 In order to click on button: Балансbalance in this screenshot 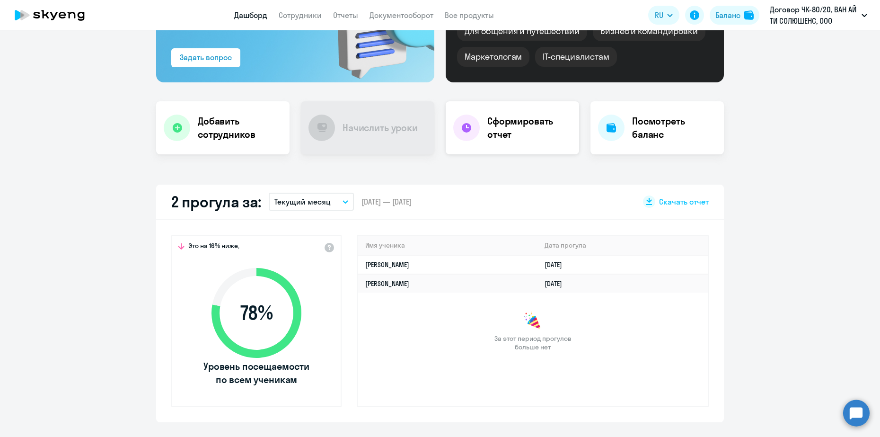, I will do `click(734, 15)`.